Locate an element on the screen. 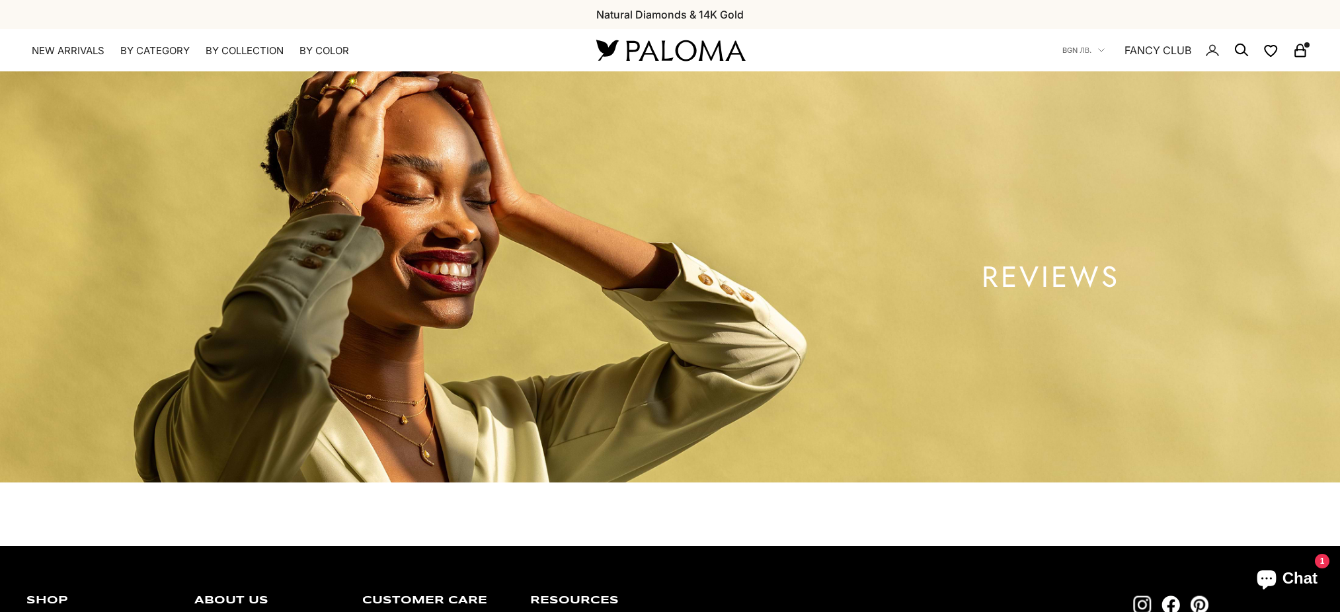  nav: Primary navigation is located at coordinates (298, 51).